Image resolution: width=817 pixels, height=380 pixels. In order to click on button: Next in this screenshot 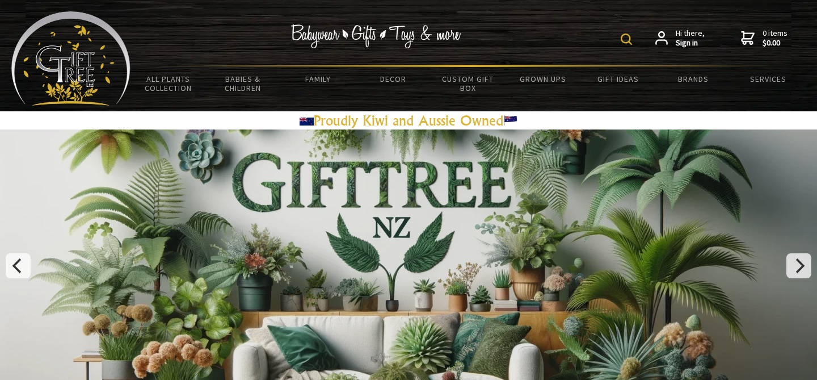, I will do `click(799, 266)`.